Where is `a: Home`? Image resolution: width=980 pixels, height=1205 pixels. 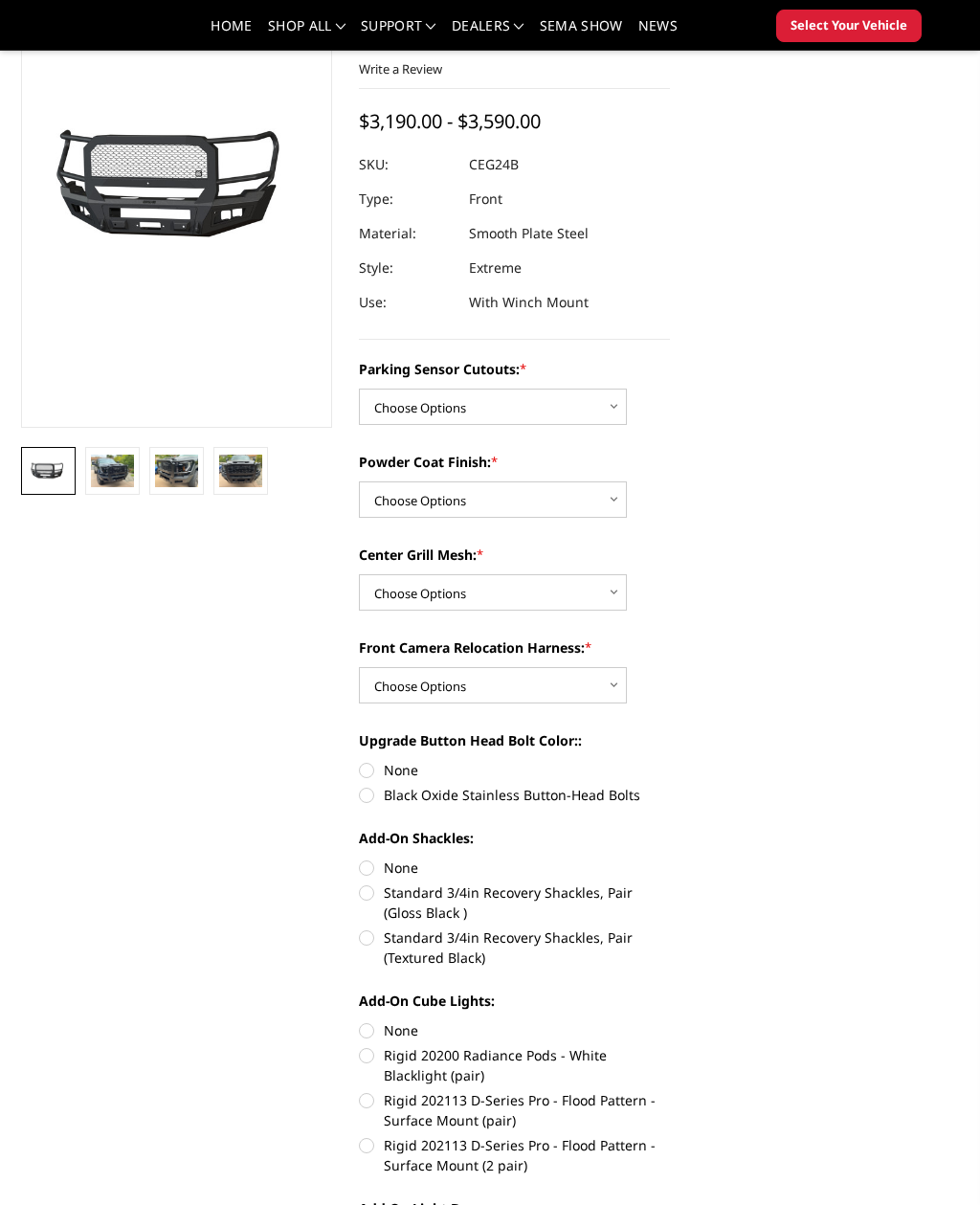
a: Home is located at coordinates (231, 33).